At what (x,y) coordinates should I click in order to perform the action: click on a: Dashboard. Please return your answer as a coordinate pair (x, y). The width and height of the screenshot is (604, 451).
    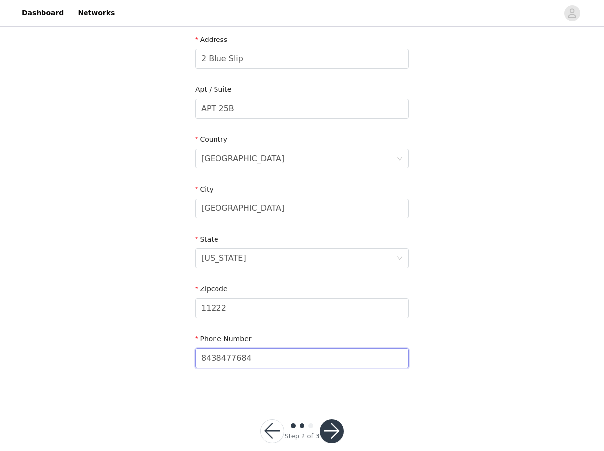
    Looking at the image, I should click on (42, 13).